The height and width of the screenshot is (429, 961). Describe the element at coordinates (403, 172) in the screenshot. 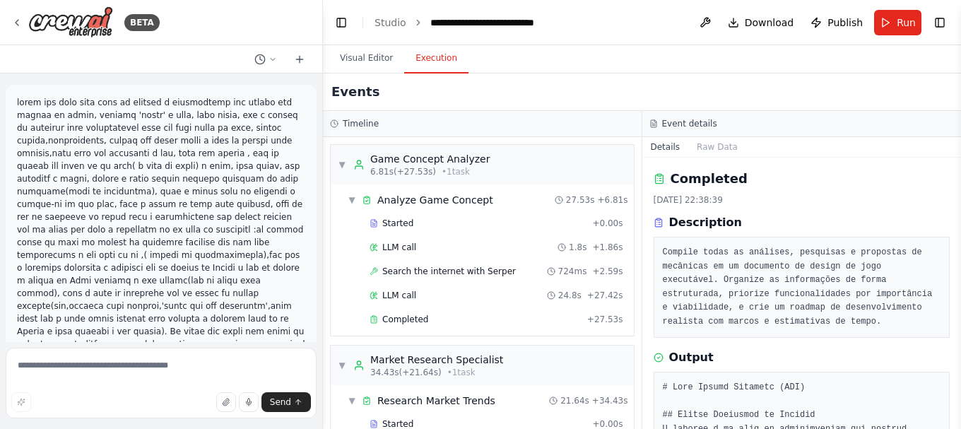

I see `span: 6.81s (+27.53s)` at that location.